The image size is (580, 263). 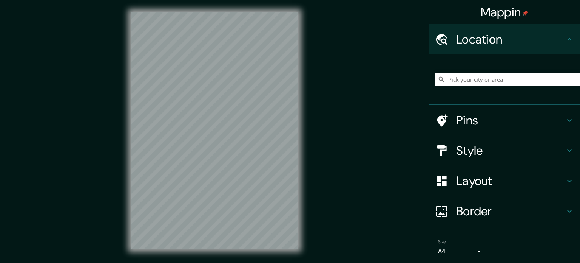 I want to click on div: Border, so click(x=505, y=211).